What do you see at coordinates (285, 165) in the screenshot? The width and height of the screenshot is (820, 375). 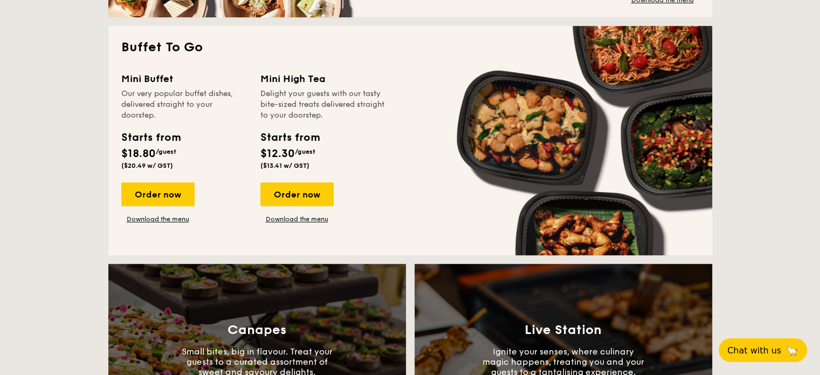 I see `span: ($13.41 w/ GST)` at bounding box center [285, 165].